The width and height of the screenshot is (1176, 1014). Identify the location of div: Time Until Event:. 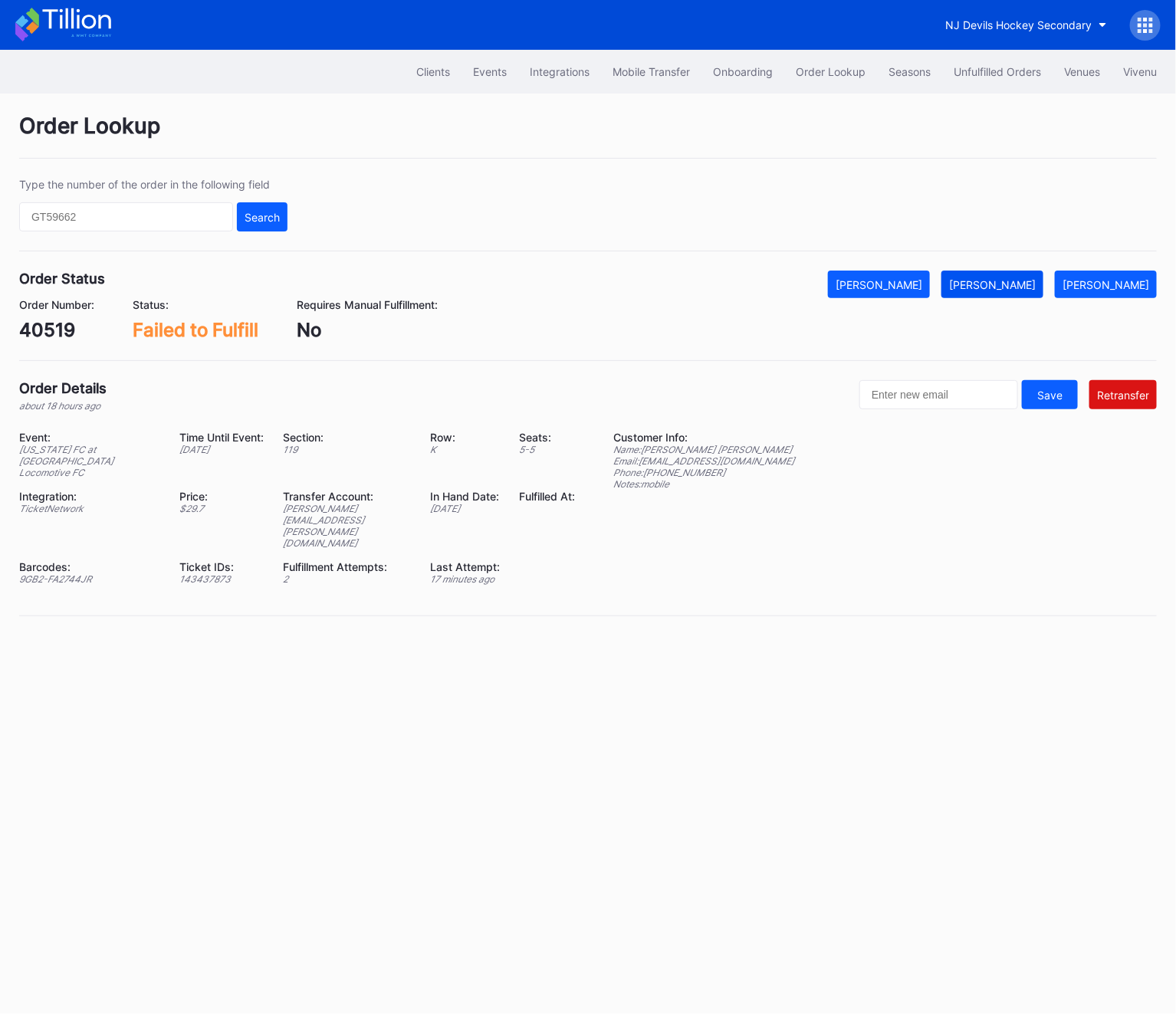
(222, 437).